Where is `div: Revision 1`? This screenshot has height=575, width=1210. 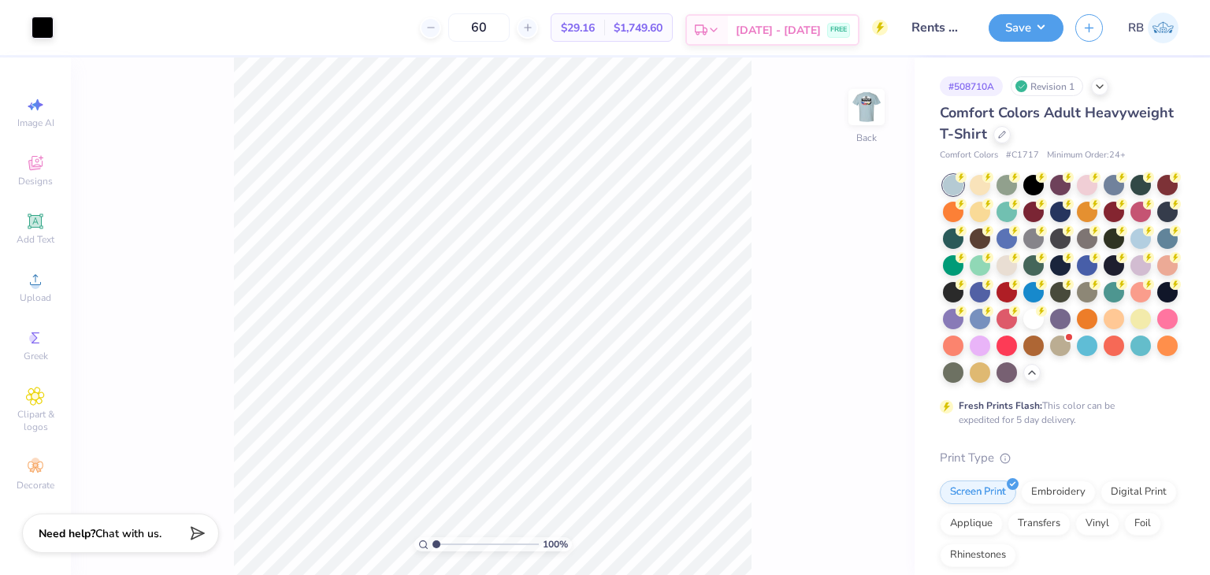
div: Revision 1 is located at coordinates (1047, 86).